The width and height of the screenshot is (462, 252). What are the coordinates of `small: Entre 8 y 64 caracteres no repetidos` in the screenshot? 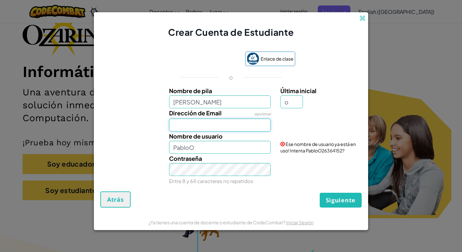 It's located at (211, 181).